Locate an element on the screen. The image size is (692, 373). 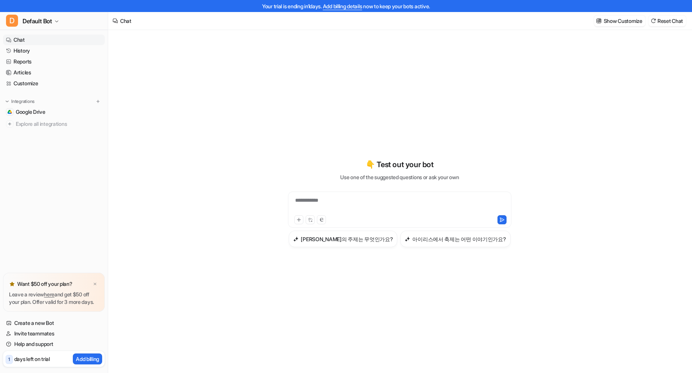
div: Chat is located at coordinates (126, 21).